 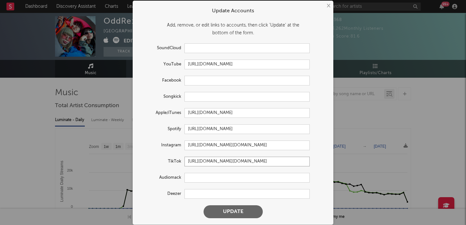 What do you see at coordinates (162, 81) in the screenshot?
I see `label: Facebook` at bounding box center [162, 81].